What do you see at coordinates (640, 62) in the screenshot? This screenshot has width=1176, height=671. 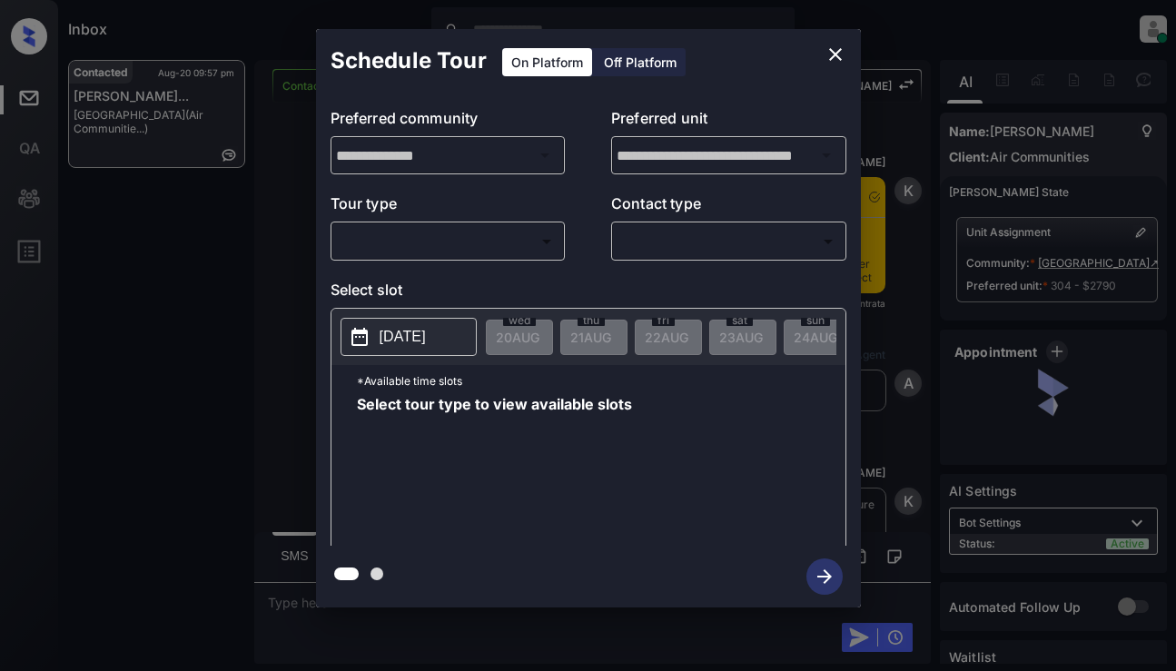 I see `div: Off Platform` at bounding box center [640, 62].